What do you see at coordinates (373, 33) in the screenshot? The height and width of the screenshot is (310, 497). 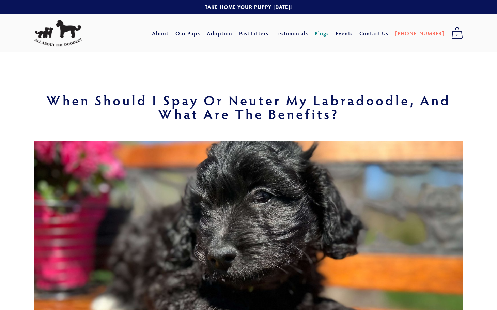 I see `a: Contact Us` at bounding box center [373, 33].